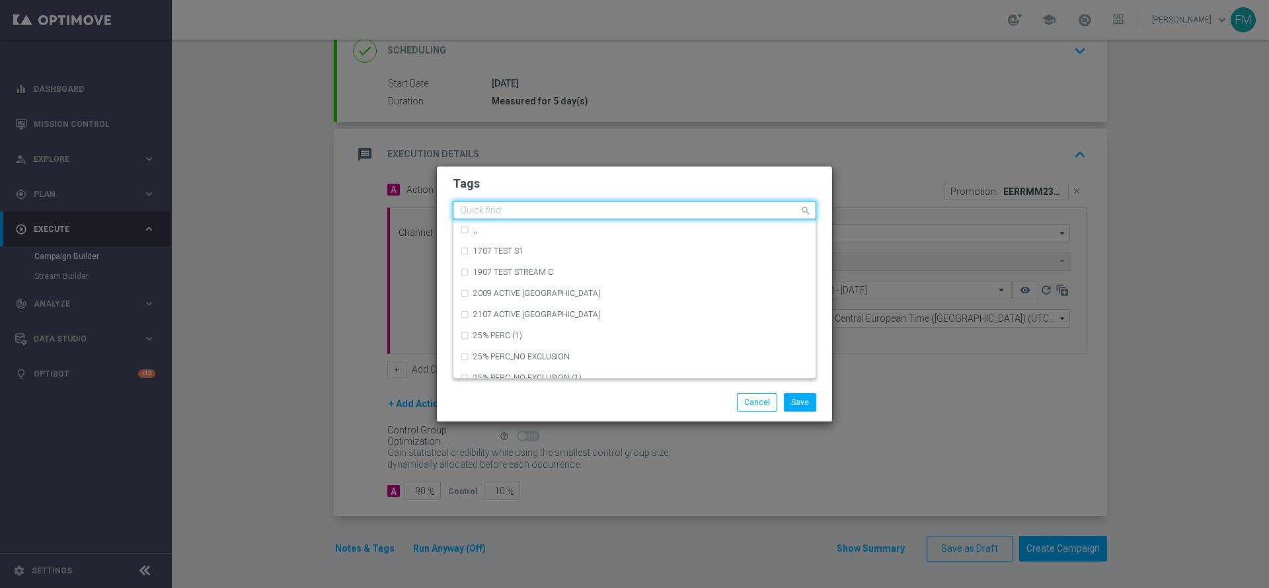 The height and width of the screenshot is (588, 1269). I want to click on label: 1707 TEST S1, so click(498, 251).